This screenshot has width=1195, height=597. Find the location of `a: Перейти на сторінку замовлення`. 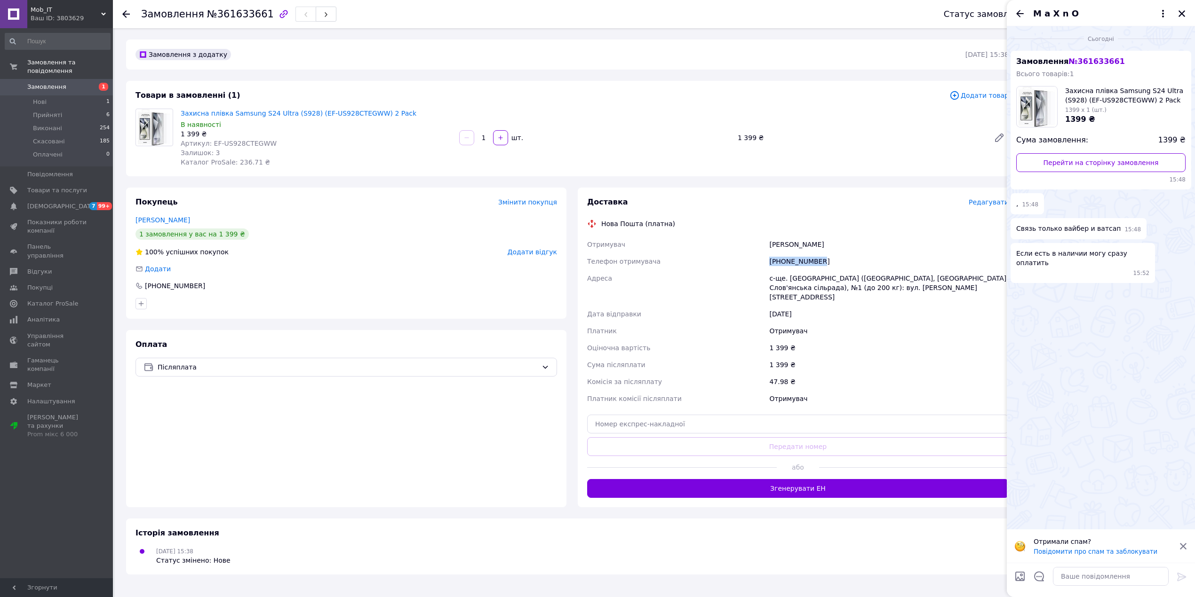

a: Перейти на сторінку замовлення is located at coordinates (1101, 163).